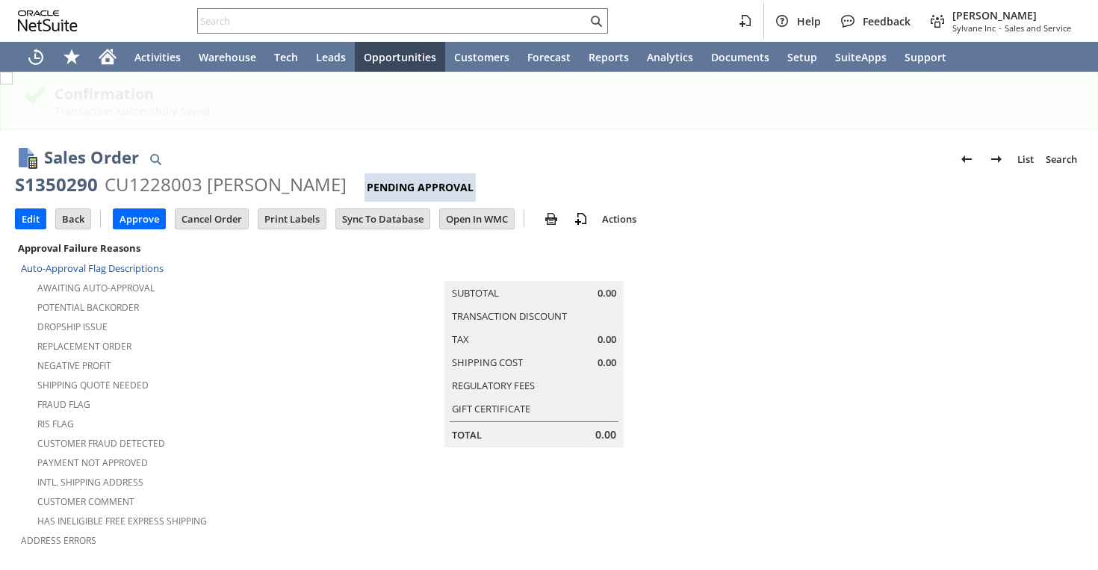  I want to click on a: Customers, so click(482, 57).